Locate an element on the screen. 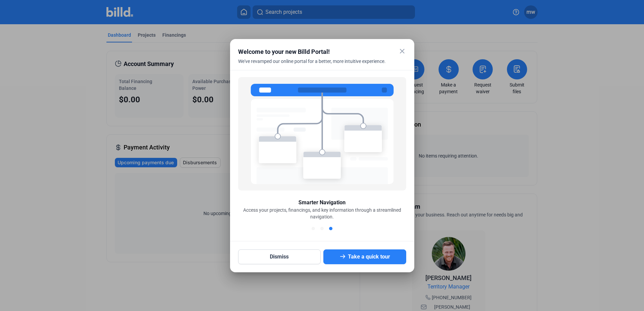  div: Welcome to your new Billd Portal! is located at coordinates (314, 52).